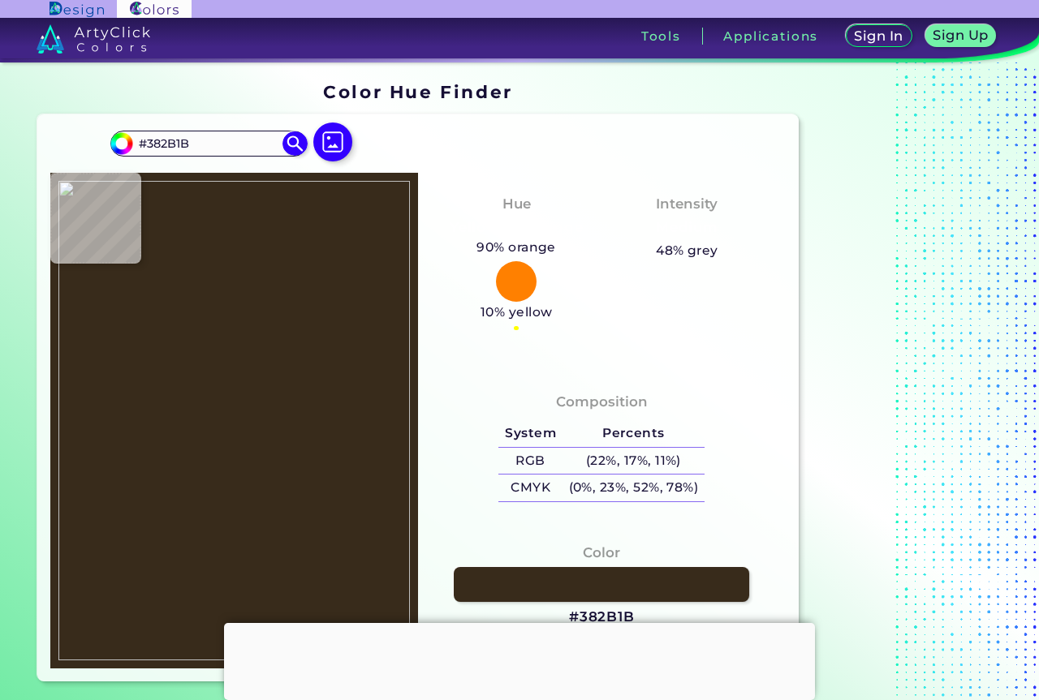 This screenshot has height=700, width=1039. I want to click on h5: 90% orange, so click(516, 247).